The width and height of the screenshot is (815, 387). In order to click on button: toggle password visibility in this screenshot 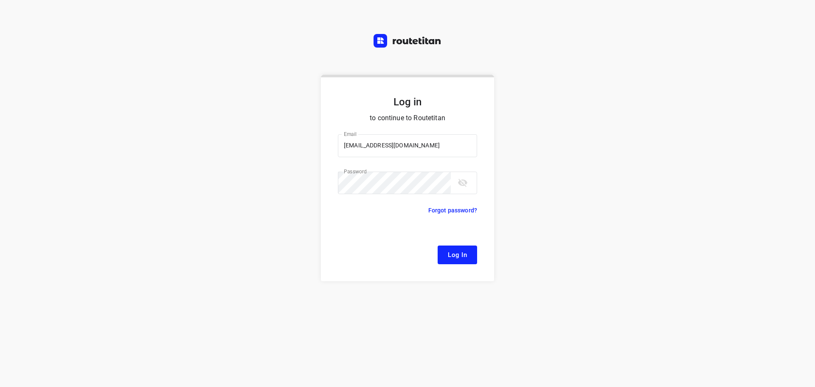, I will do `click(463, 183)`.